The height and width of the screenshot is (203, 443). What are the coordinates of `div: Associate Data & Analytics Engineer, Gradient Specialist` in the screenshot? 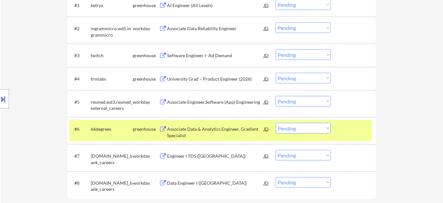 It's located at (215, 132).